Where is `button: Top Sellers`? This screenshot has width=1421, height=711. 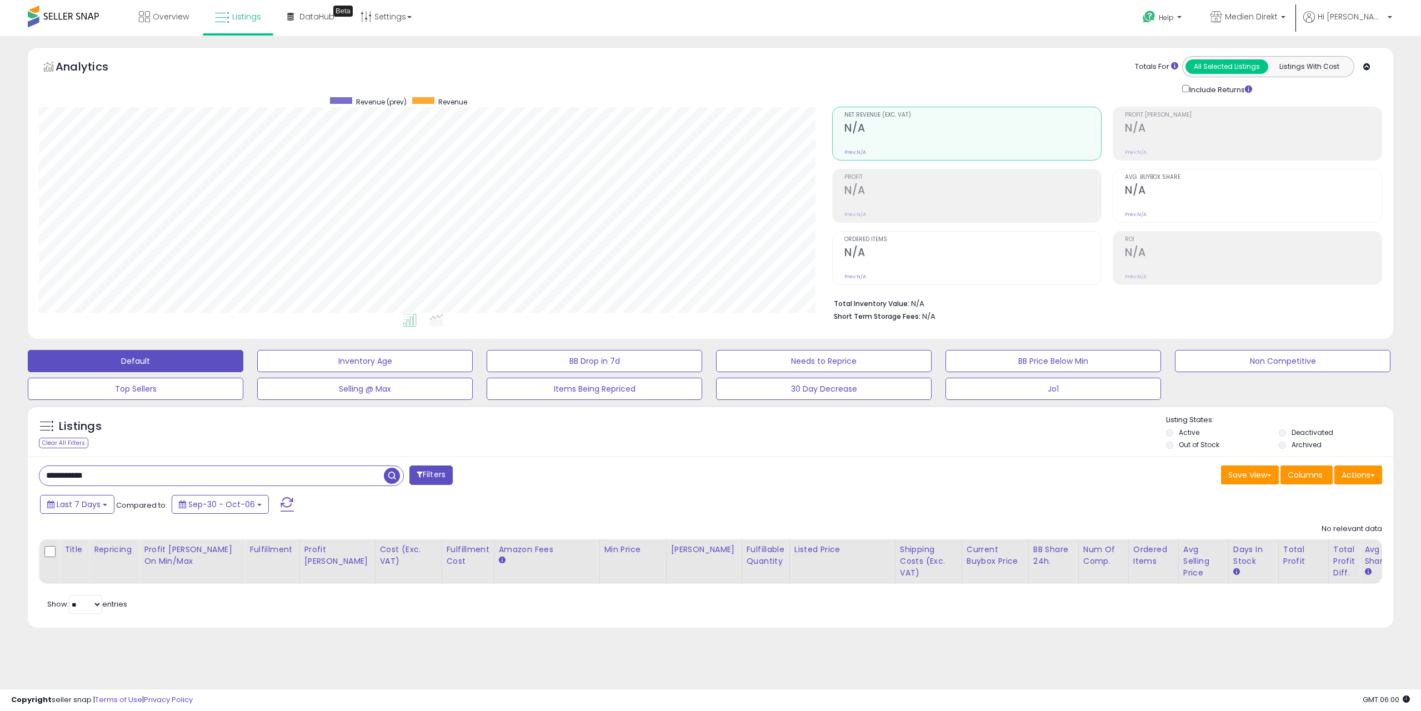 button: Top Sellers is located at coordinates (136, 389).